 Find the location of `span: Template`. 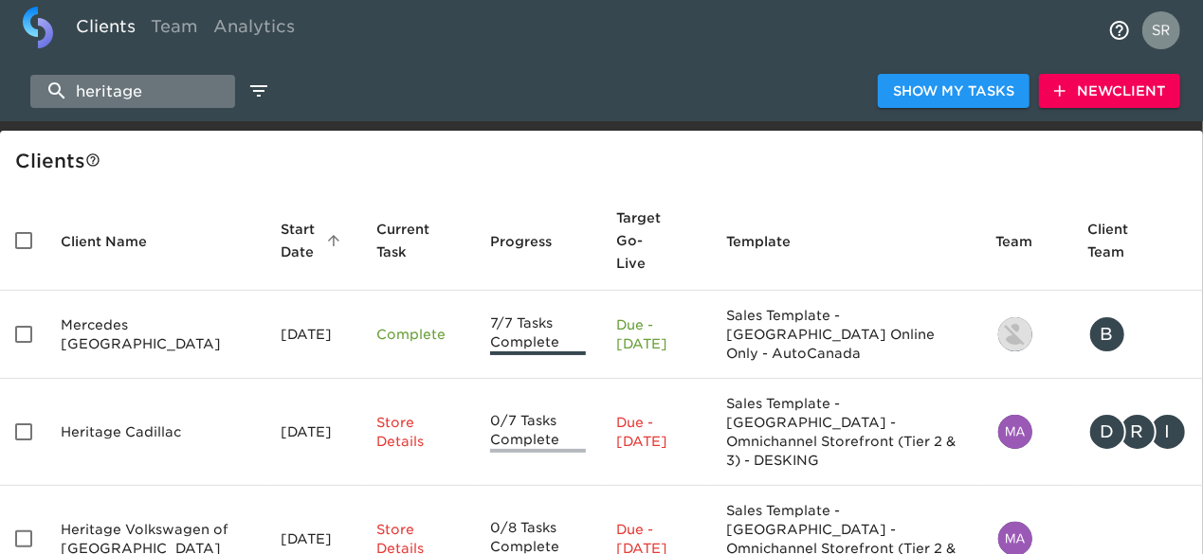

span: Template is located at coordinates (770, 242).